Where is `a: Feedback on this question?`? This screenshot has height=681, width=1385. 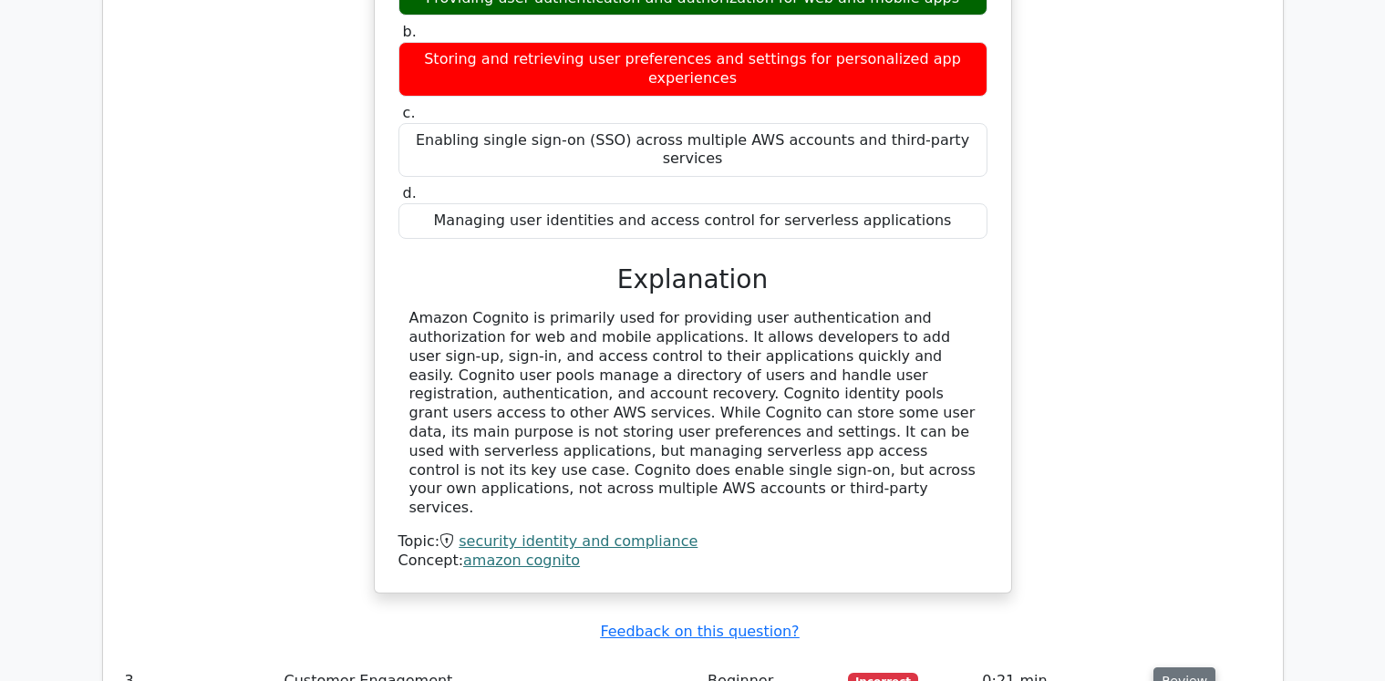 a: Feedback on this question? is located at coordinates (699, 631).